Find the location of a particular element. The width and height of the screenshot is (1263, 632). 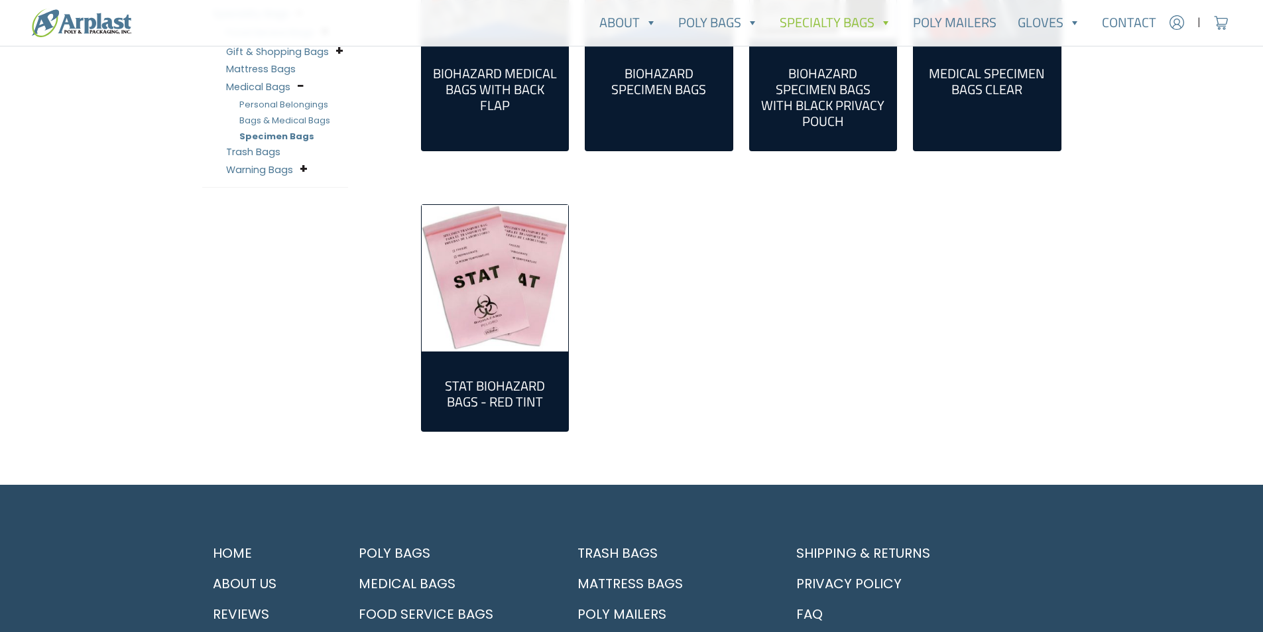

h2: Stat Biohazard Bags - Red Tint is located at coordinates (495, 394).